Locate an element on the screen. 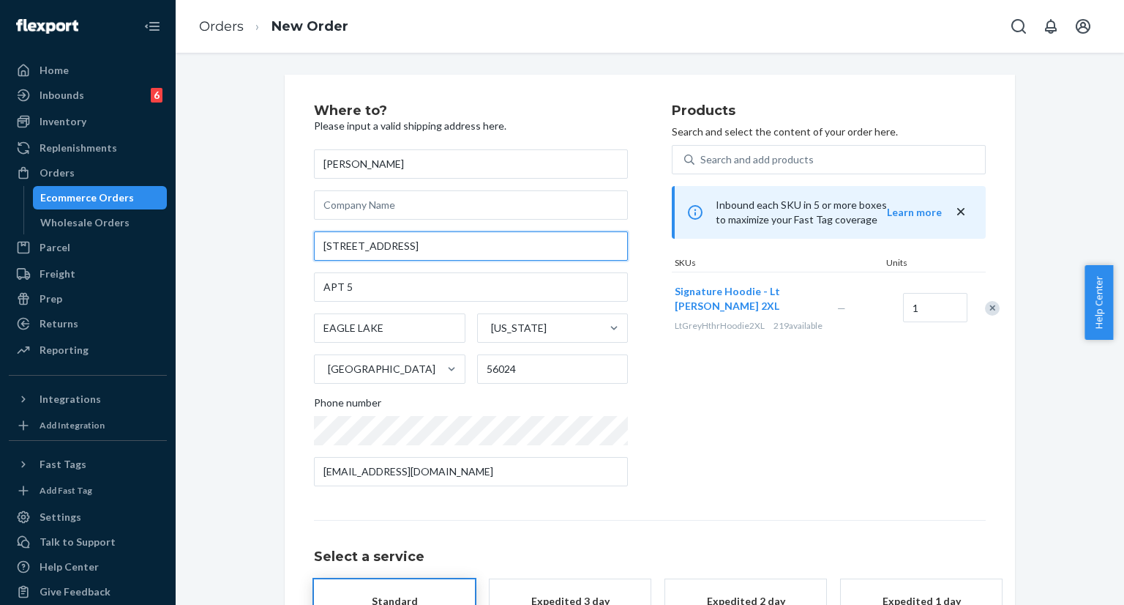  a: Add Fast Tag is located at coordinates (88, 490).